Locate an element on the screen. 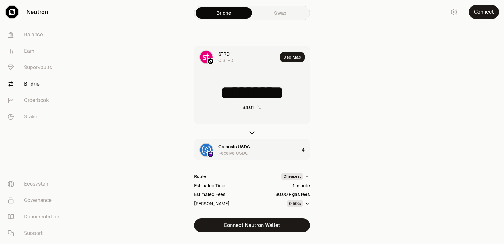 The height and width of the screenshot is (244, 504). a: Documentation is located at coordinates (35, 217).